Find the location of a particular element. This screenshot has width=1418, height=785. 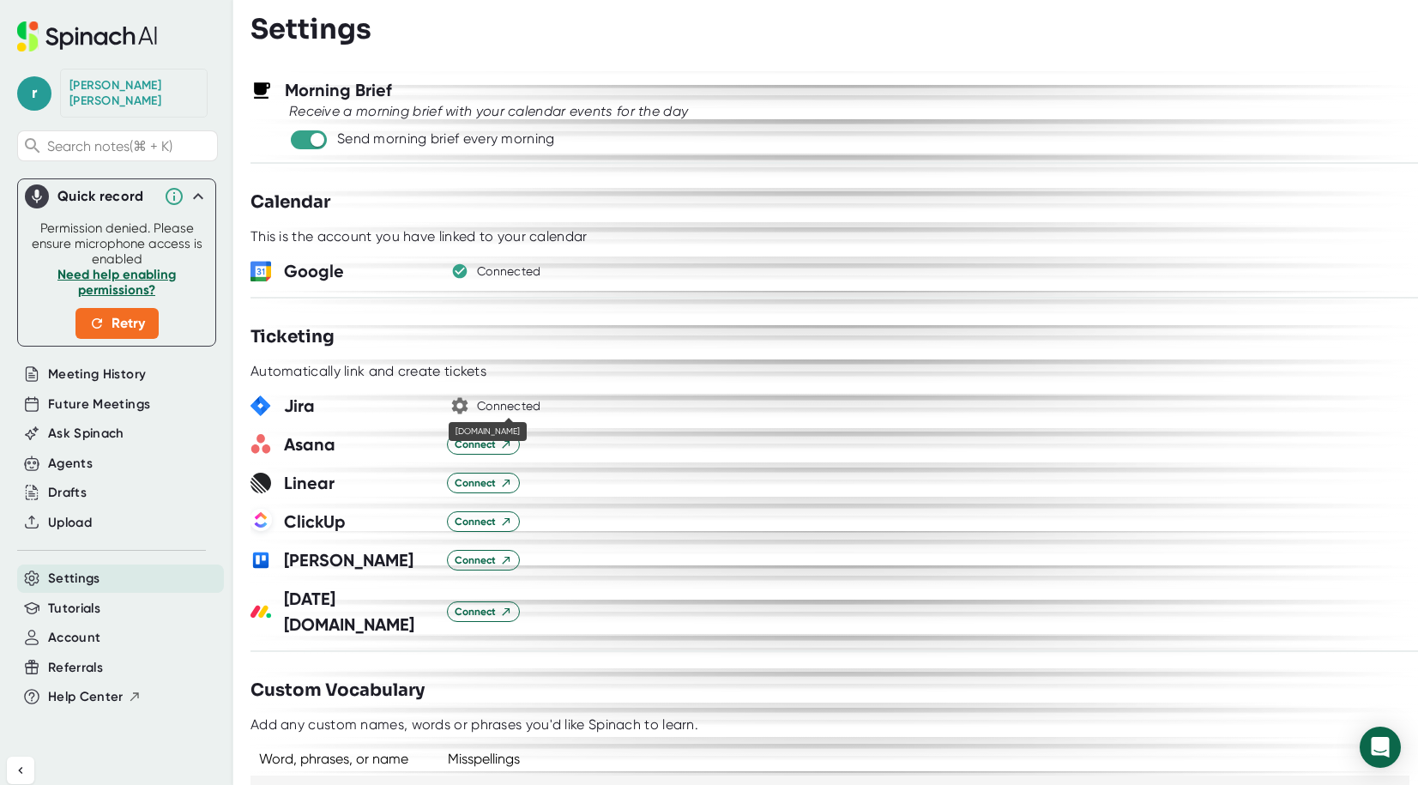

span: Referrals is located at coordinates (76, 668).